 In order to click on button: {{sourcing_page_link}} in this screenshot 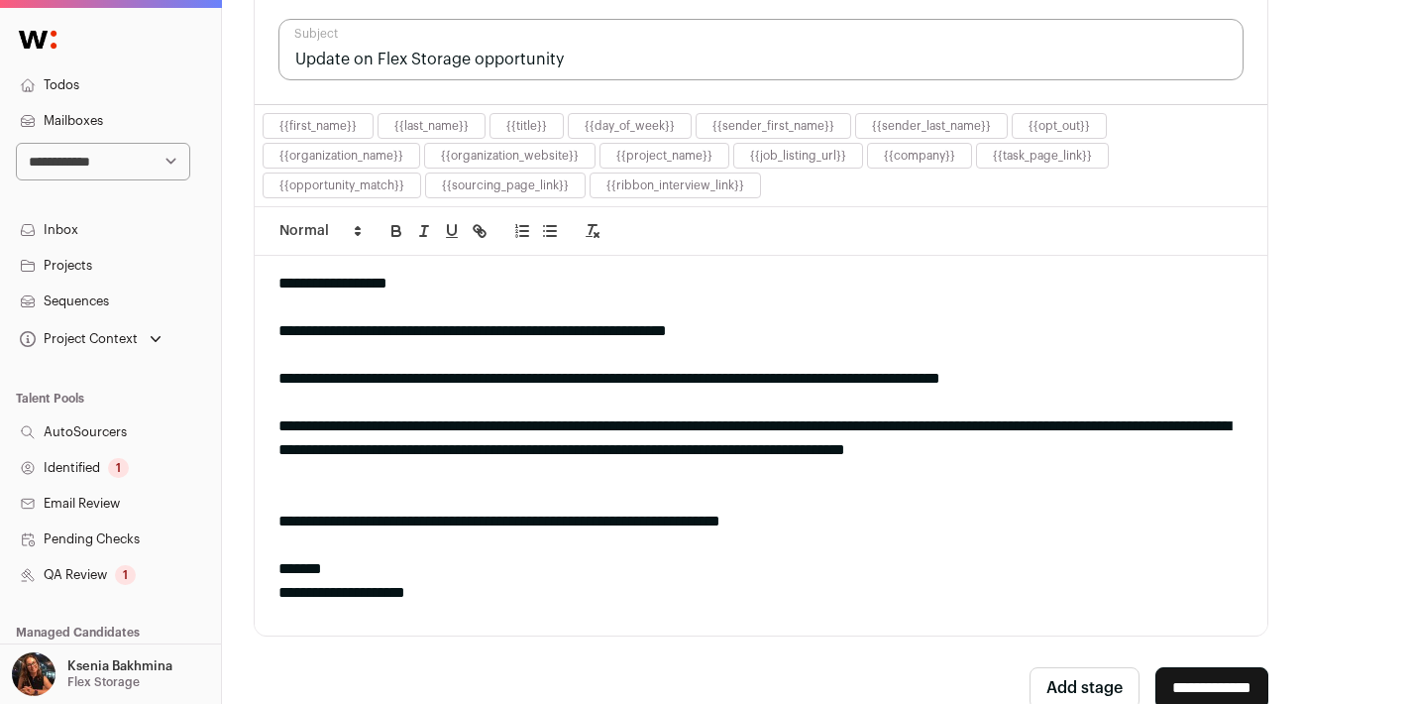, I will do `click(505, 185)`.